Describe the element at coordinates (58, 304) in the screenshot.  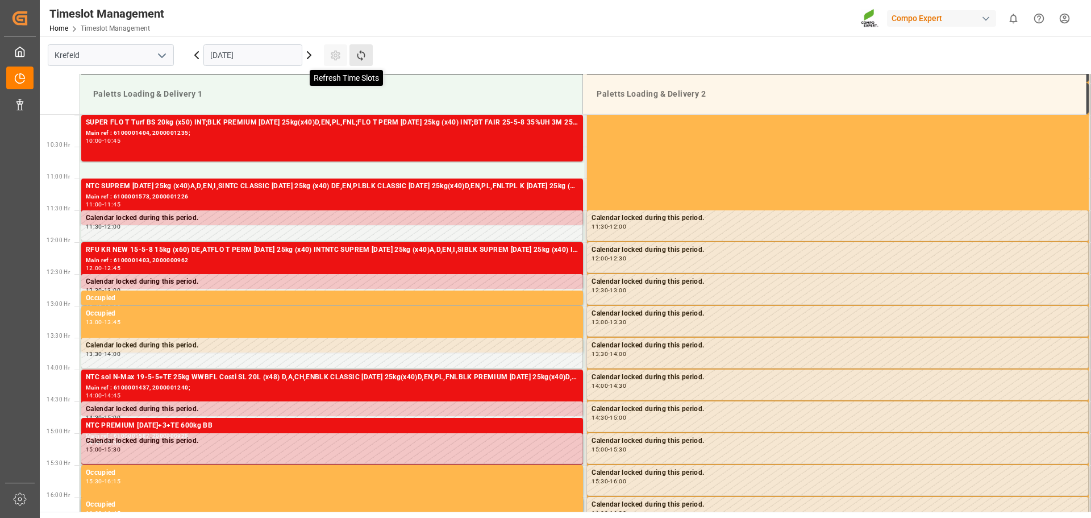
I see `span: 13:00 Hr` at that location.